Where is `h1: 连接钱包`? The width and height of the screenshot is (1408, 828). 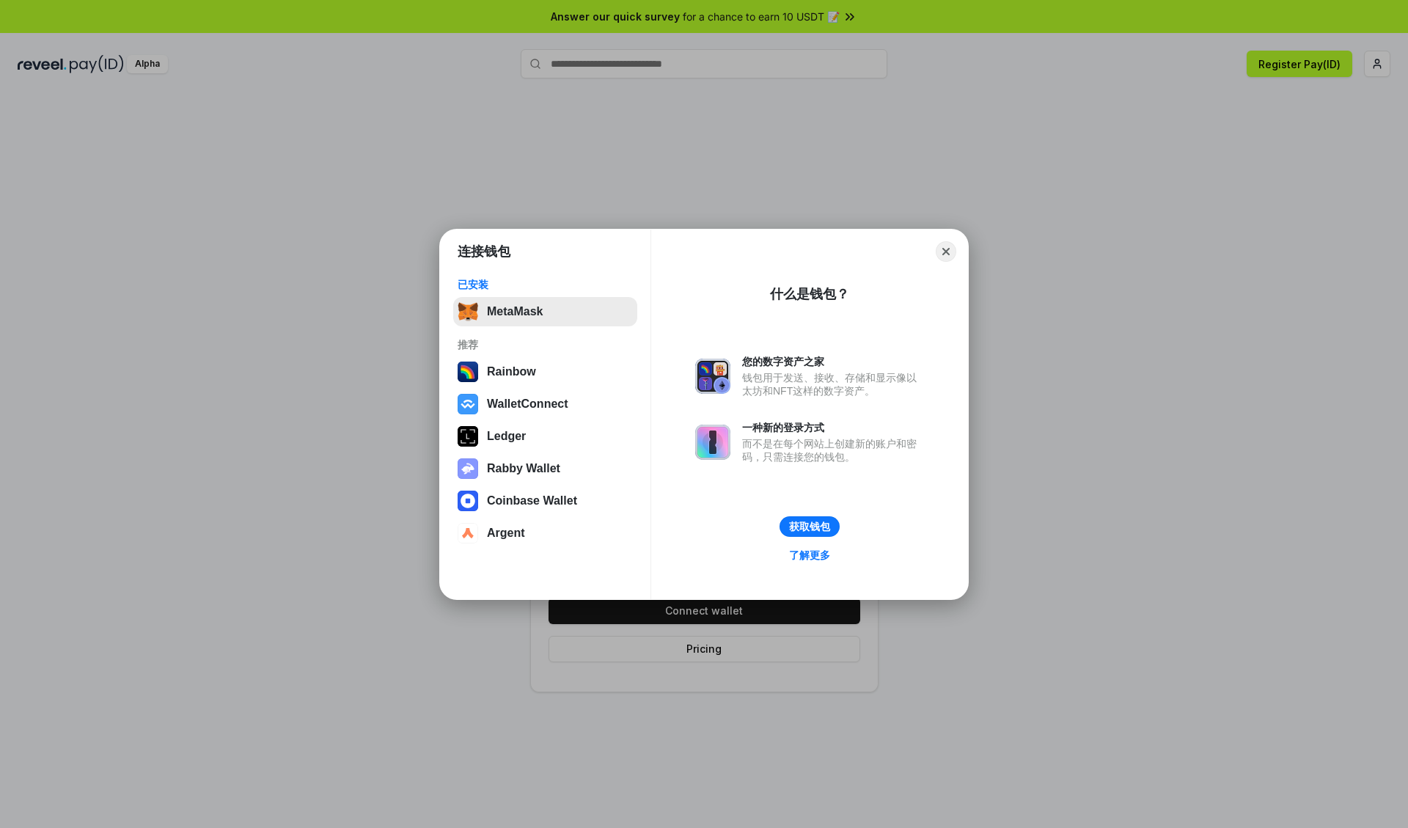 h1: 连接钱包 is located at coordinates (484, 252).